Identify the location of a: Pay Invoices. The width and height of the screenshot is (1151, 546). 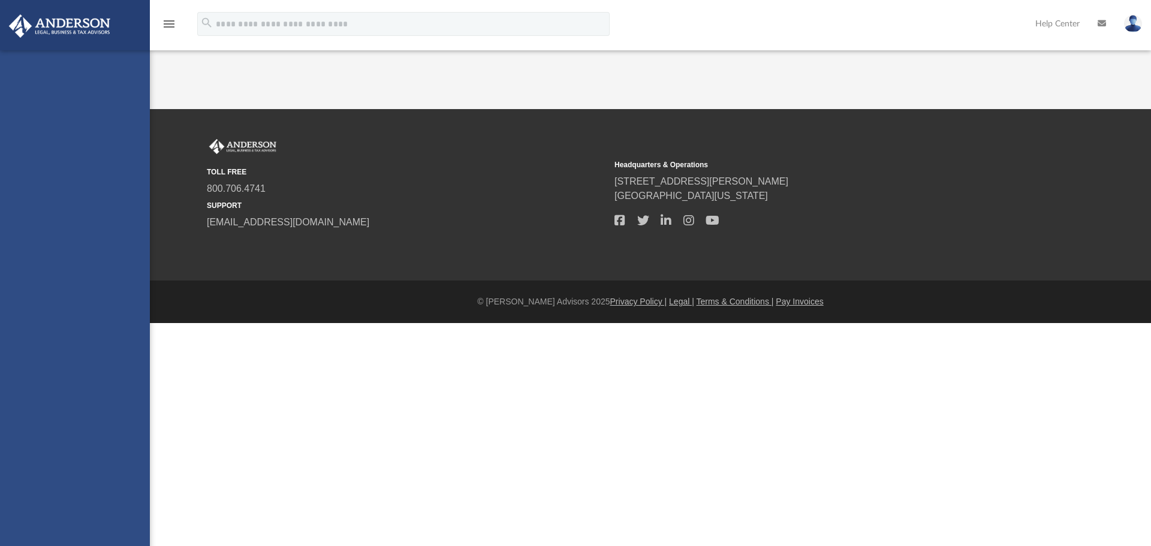
(799, 302).